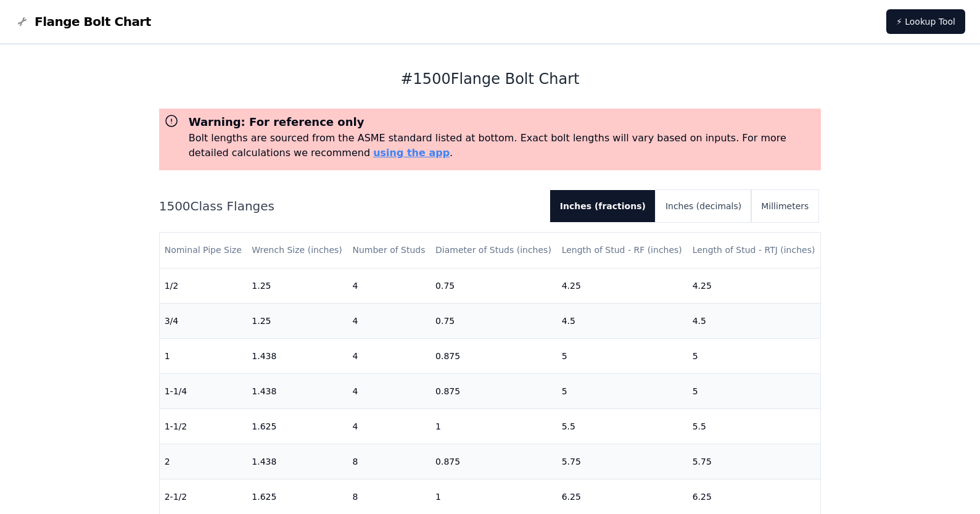 The image size is (980, 514). What do you see at coordinates (784, 206) in the screenshot?
I see `button: Millimeters` at bounding box center [784, 206].